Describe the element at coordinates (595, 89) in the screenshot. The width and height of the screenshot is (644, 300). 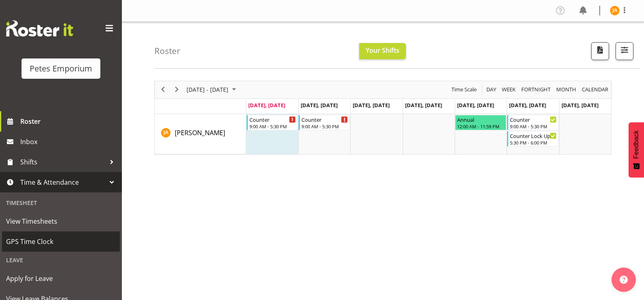
I see `button: Month` at that location.